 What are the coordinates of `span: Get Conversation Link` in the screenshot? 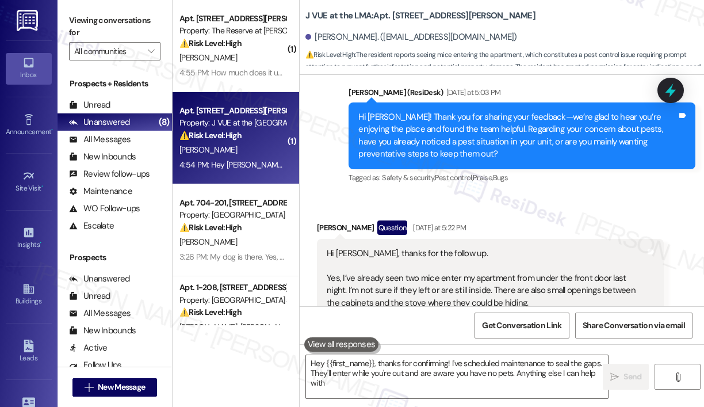 It's located at (521, 325).